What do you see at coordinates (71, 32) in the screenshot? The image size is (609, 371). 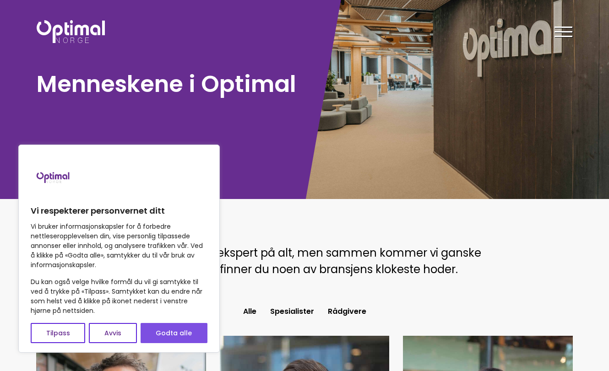 I see `img: Optimal Norge` at bounding box center [71, 32].